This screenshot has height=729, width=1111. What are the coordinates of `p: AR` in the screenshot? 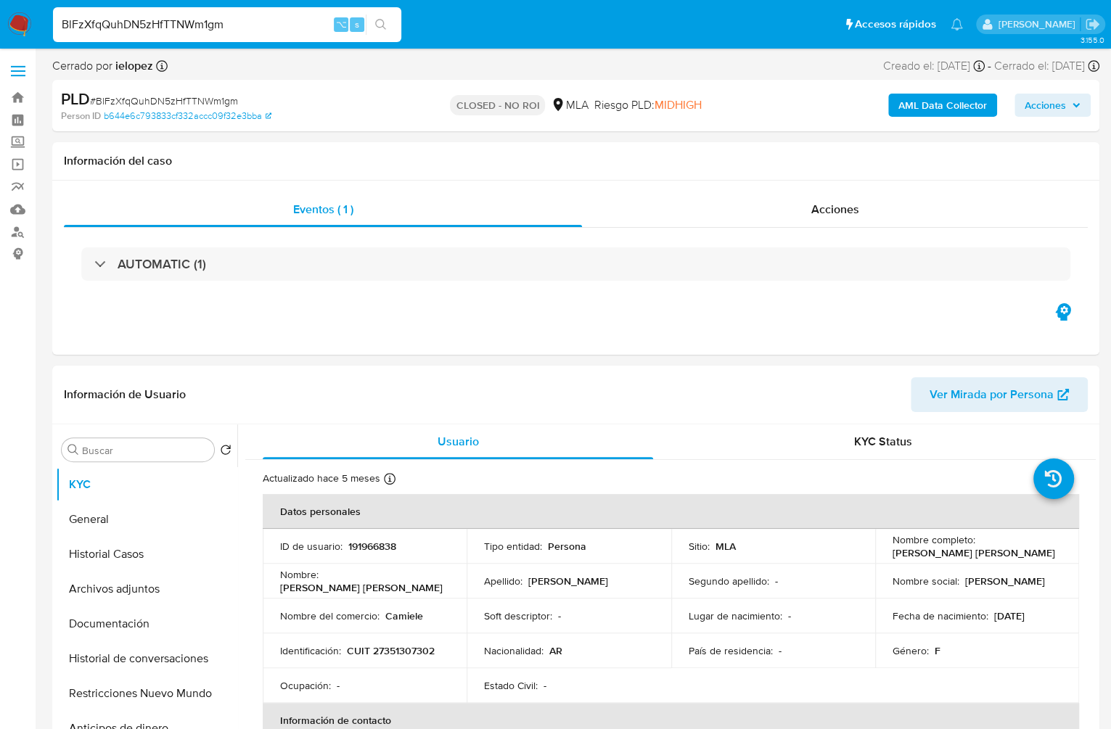 It's located at (556, 651).